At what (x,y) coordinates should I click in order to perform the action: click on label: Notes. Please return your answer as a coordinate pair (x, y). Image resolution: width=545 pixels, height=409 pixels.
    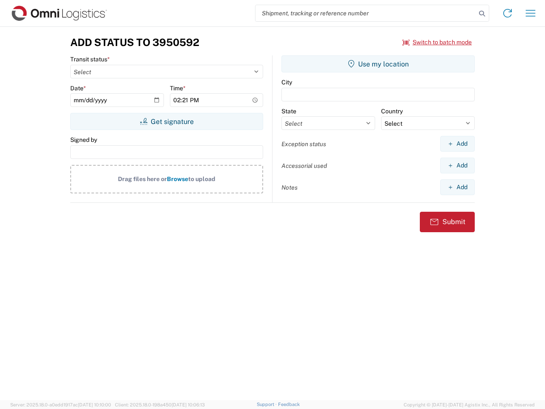
    Looking at the image, I should click on (290, 187).